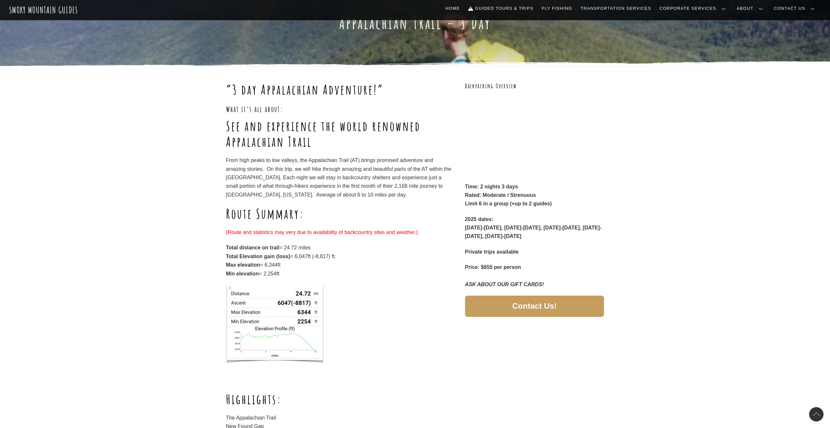 The width and height of the screenshot is (830, 428). What do you see at coordinates (694, 8) in the screenshot?
I see `a: Corporate Services` at bounding box center [694, 8].